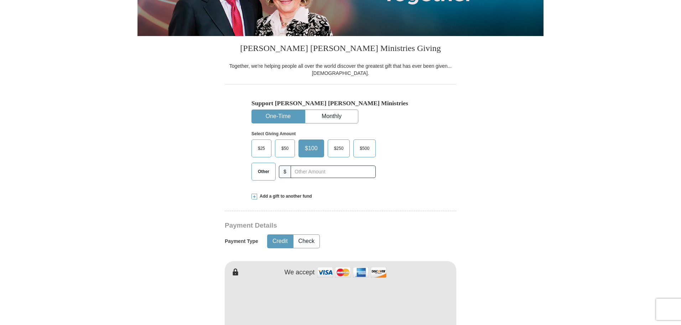  I want to click on span: $100, so click(311, 148).